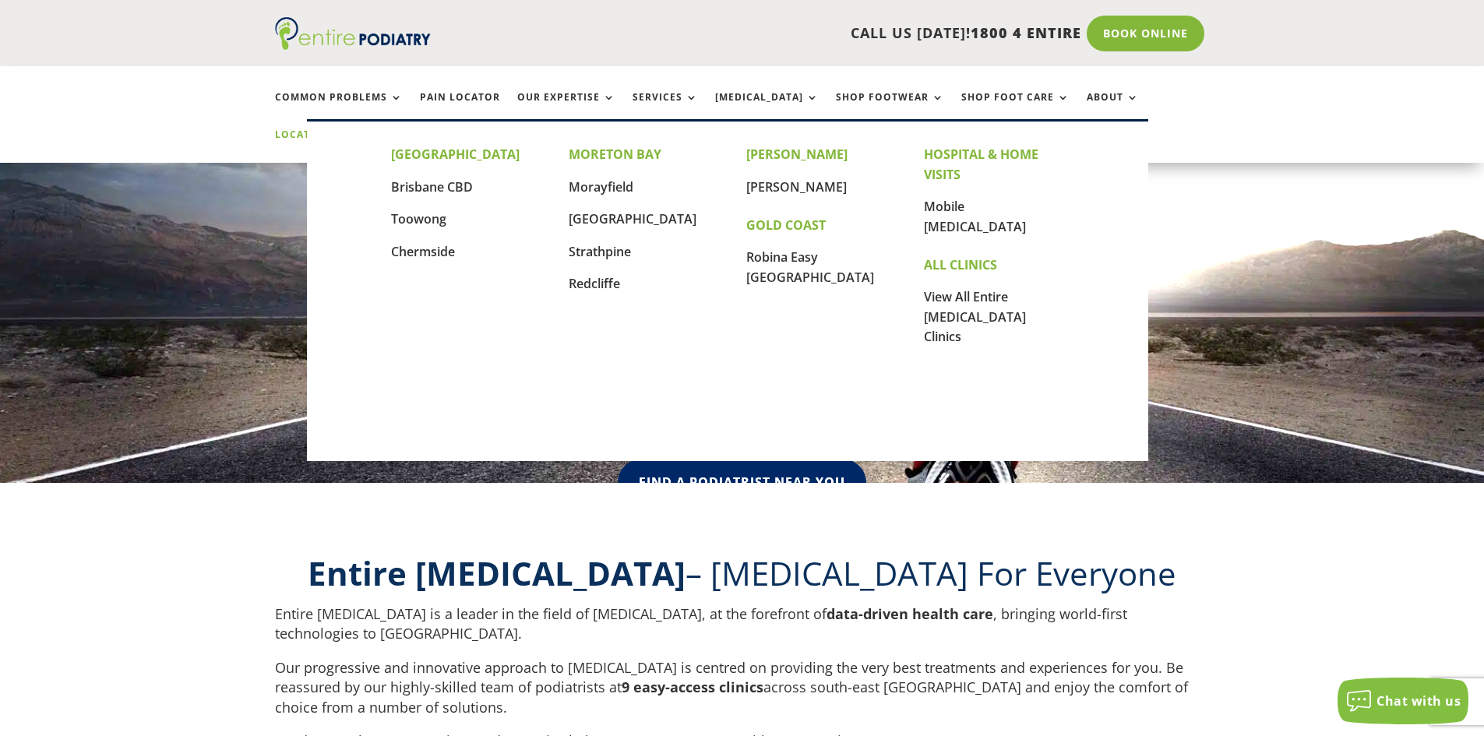  I want to click on a: Common Problems, so click(339, 108).